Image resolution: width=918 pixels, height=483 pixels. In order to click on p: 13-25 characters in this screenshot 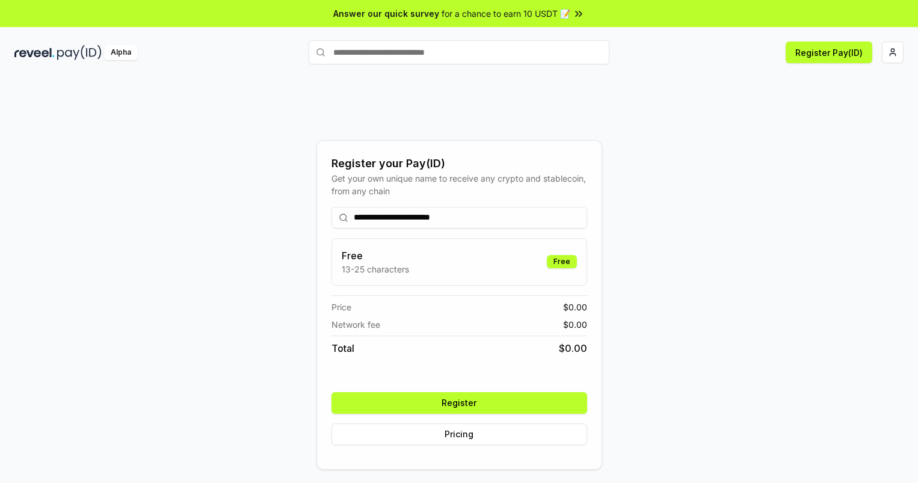, I will do `click(375, 269)`.